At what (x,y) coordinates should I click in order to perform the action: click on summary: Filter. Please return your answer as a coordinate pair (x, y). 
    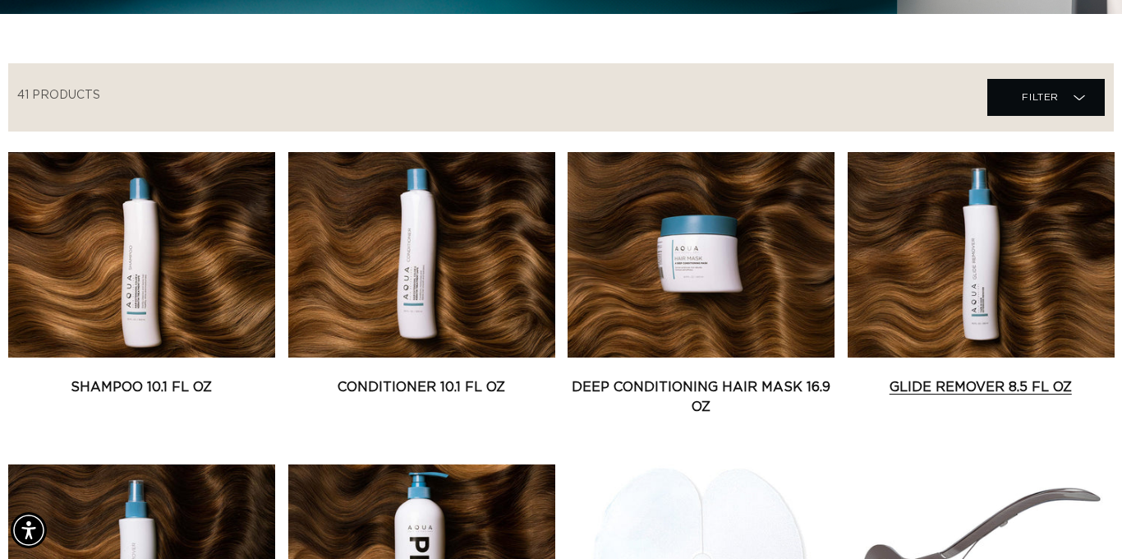
    Looking at the image, I should click on (1046, 97).